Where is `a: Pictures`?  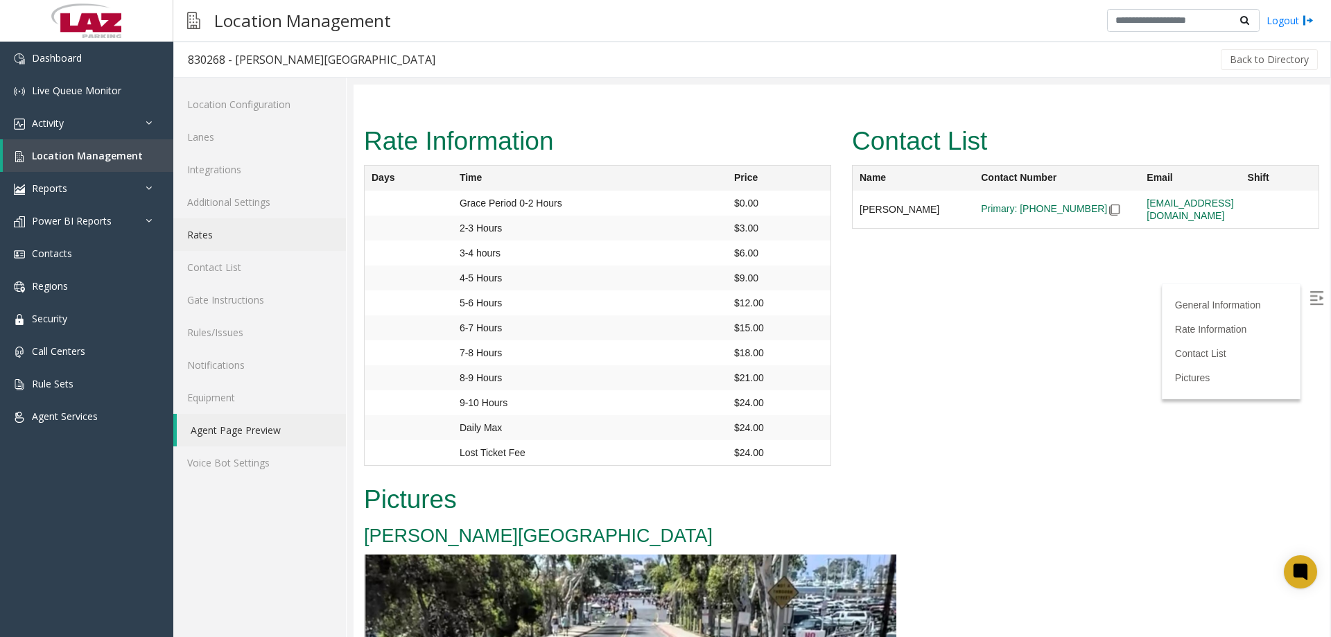
a: Pictures is located at coordinates (839, 293).